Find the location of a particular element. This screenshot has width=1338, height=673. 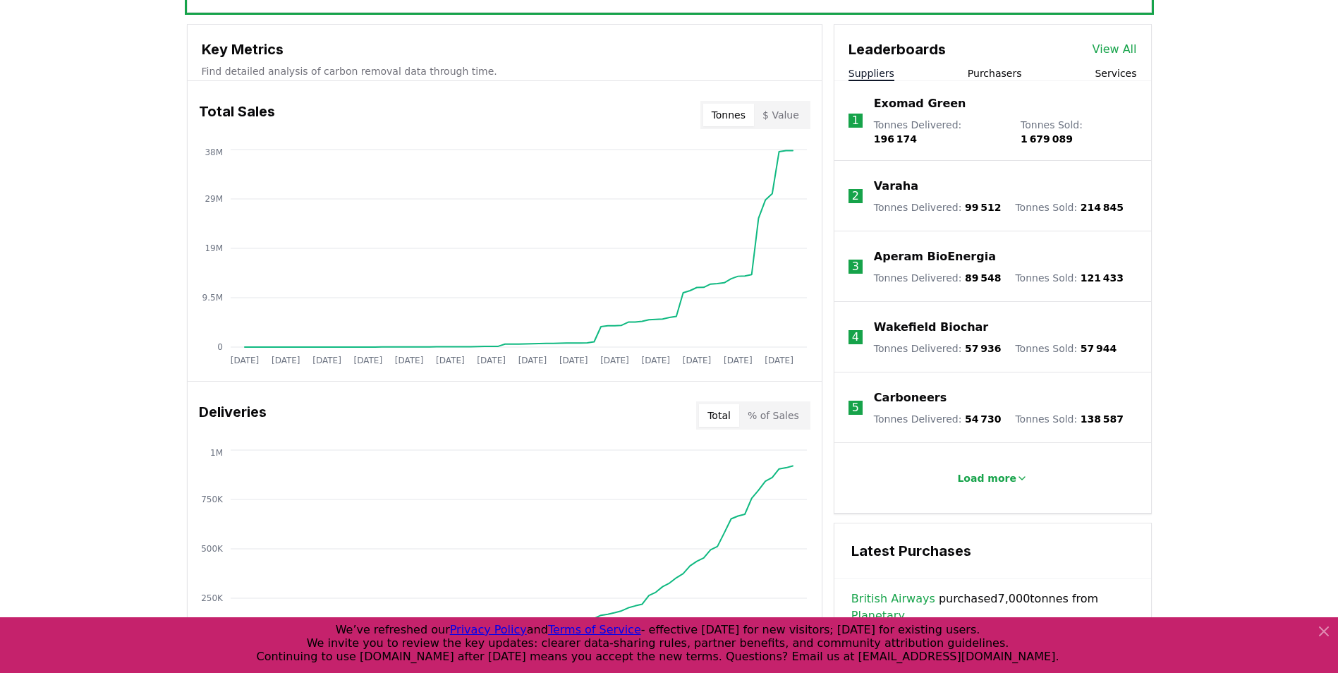

a: View All is located at coordinates (1115, 49).